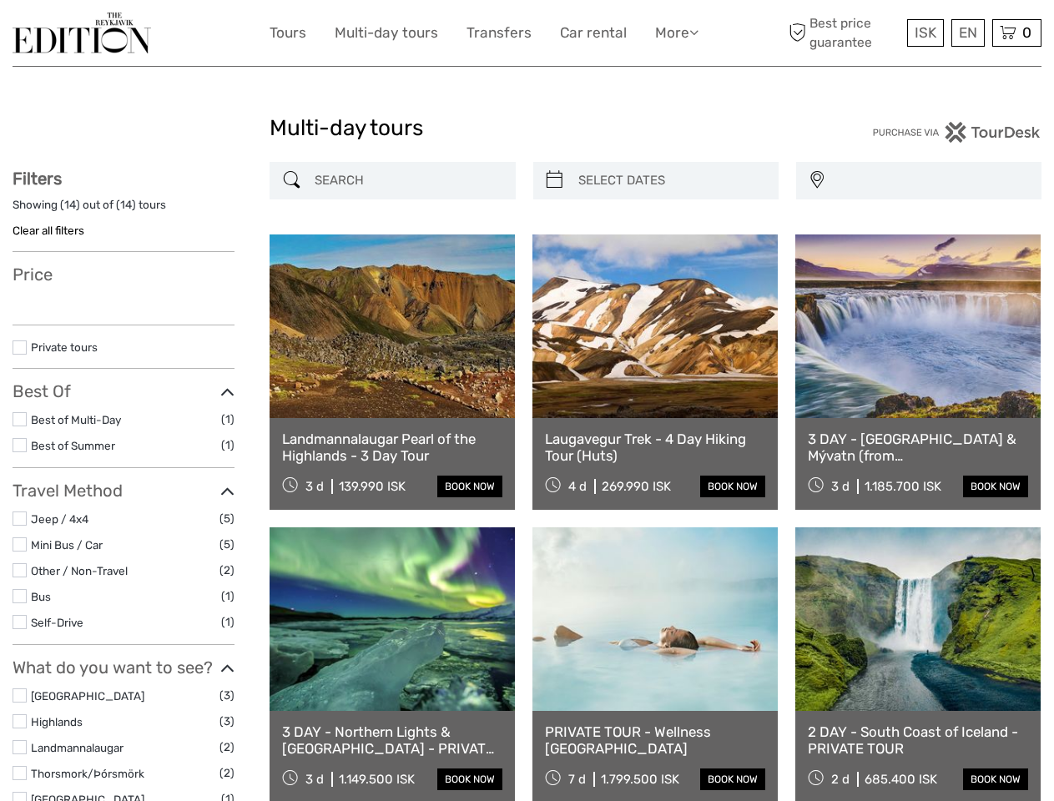  What do you see at coordinates (372, 486) in the screenshot?
I see `div: 139.990 ISK` at bounding box center [372, 486].